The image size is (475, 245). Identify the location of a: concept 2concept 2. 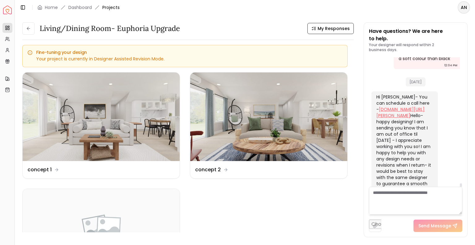
(269, 125).